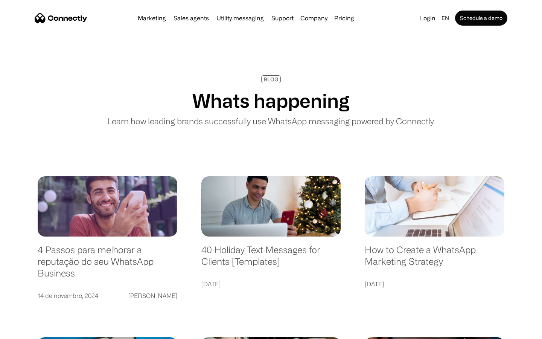 Image resolution: width=542 pixels, height=339 pixels. I want to click on aside: Language selected: English, so click(26, 331).